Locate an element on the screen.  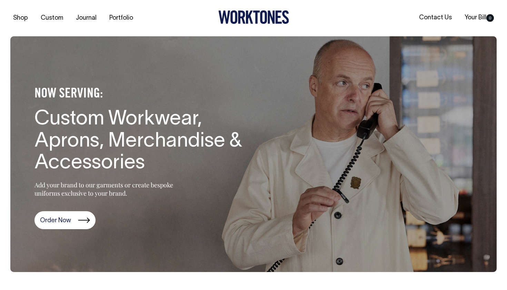
a: Journal is located at coordinates (86, 18).